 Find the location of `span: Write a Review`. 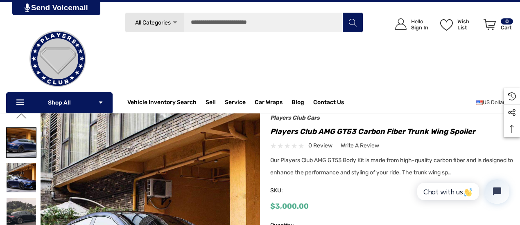

span: Write a Review is located at coordinates (360, 146).